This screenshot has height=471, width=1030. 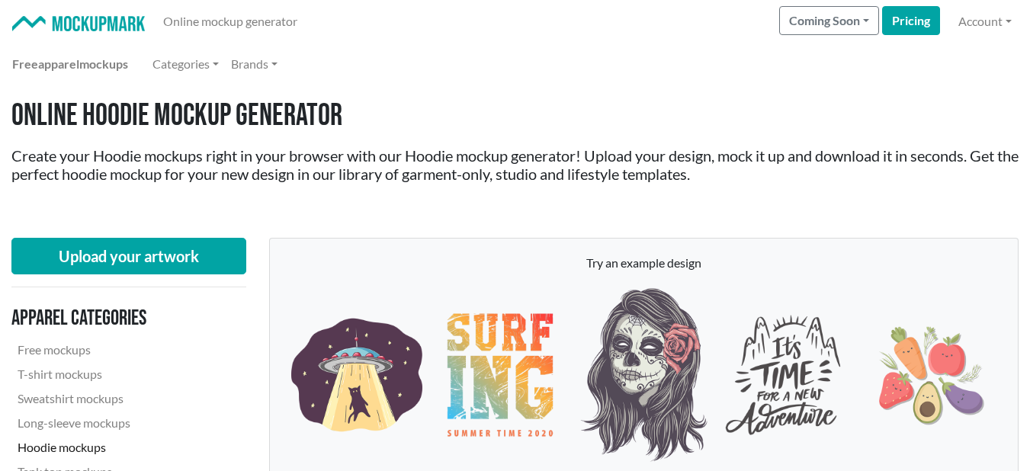 I want to click on a: Sweatshirt mockups, so click(x=115, y=399).